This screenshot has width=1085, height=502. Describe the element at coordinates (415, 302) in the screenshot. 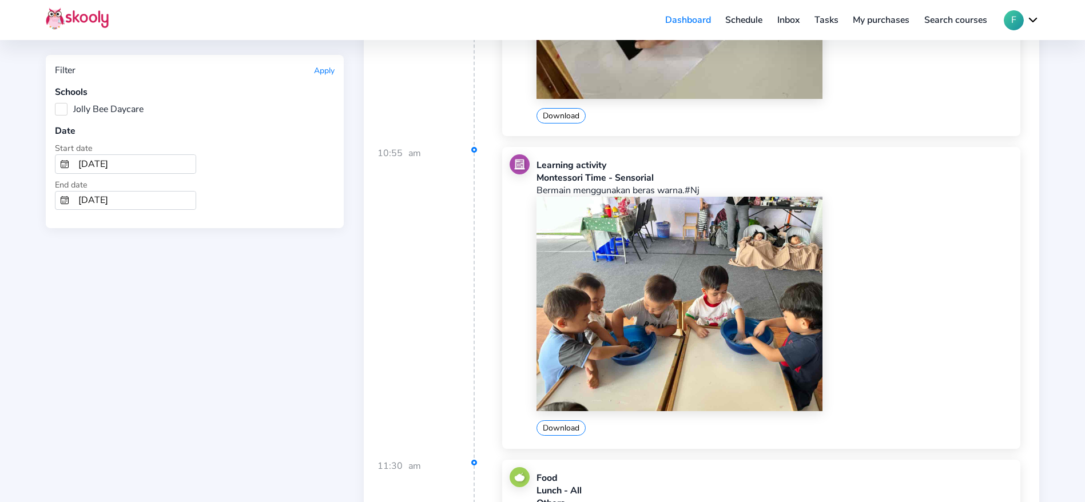

I see `div: am` at that location.